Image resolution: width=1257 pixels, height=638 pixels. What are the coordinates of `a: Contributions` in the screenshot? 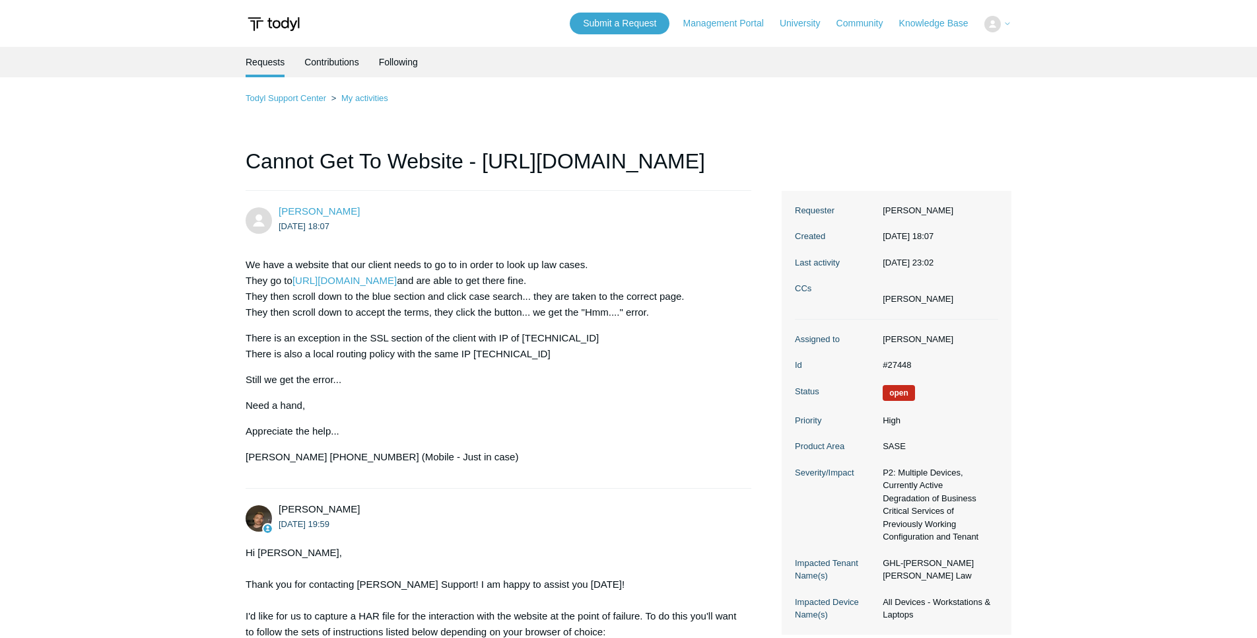 It's located at (331, 62).